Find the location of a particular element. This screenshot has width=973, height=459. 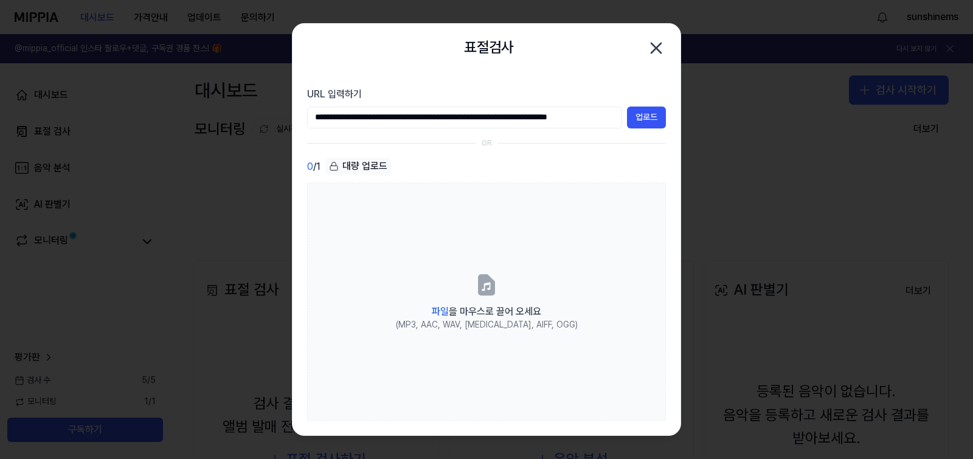

label: URL 입력하기 is located at coordinates (487, 94).